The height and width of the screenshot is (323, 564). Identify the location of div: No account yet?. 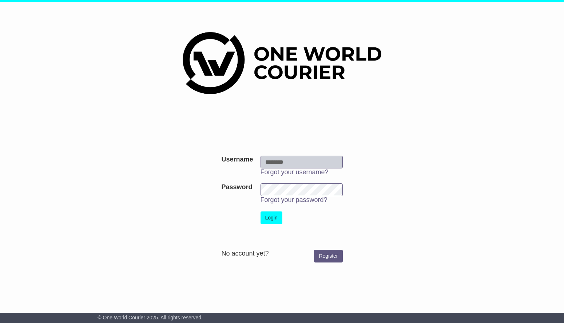
(282, 253).